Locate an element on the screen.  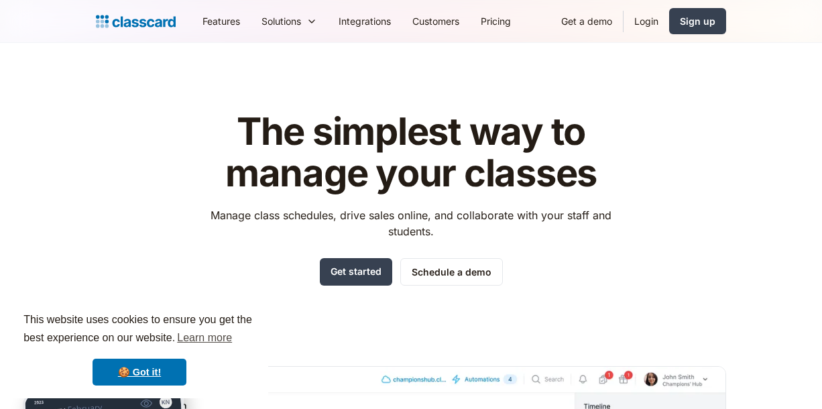
a: learn more about cookies is located at coordinates (204, 338).